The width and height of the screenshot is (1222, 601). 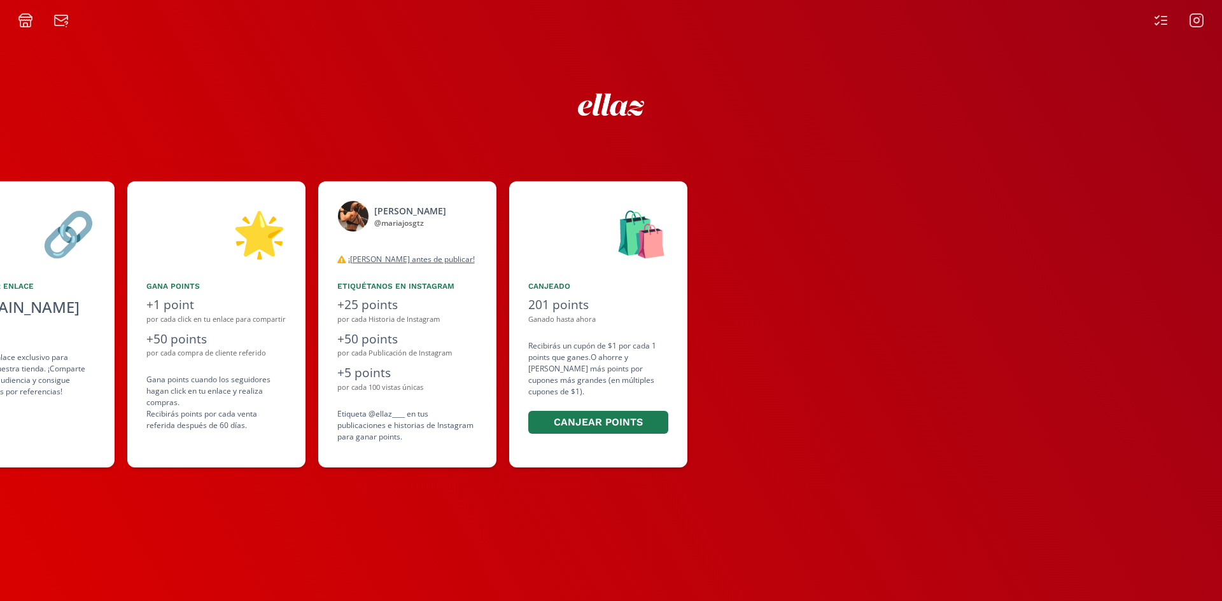 What do you see at coordinates (410, 223) in the screenshot?
I see `div: @ mariajosgtz` at bounding box center [410, 223].